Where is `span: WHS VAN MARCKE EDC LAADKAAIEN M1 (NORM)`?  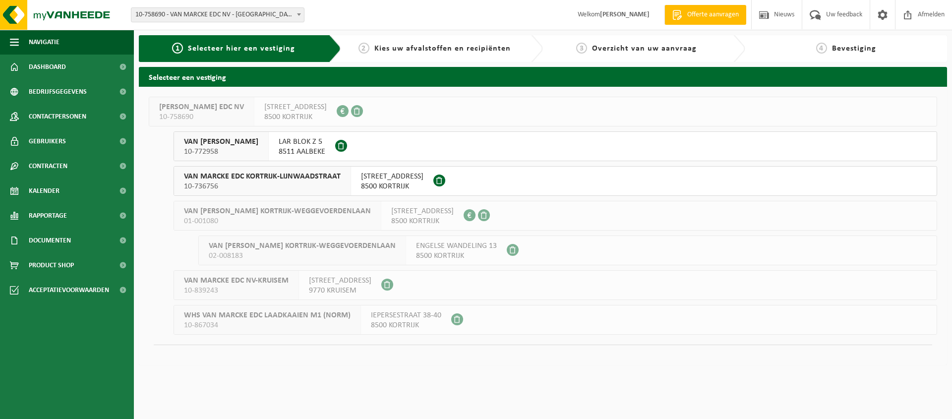 span: WHS VAN MARCKE EDC LAADKAAIEN M1 (NORM) is located at coordinates (267, 315).